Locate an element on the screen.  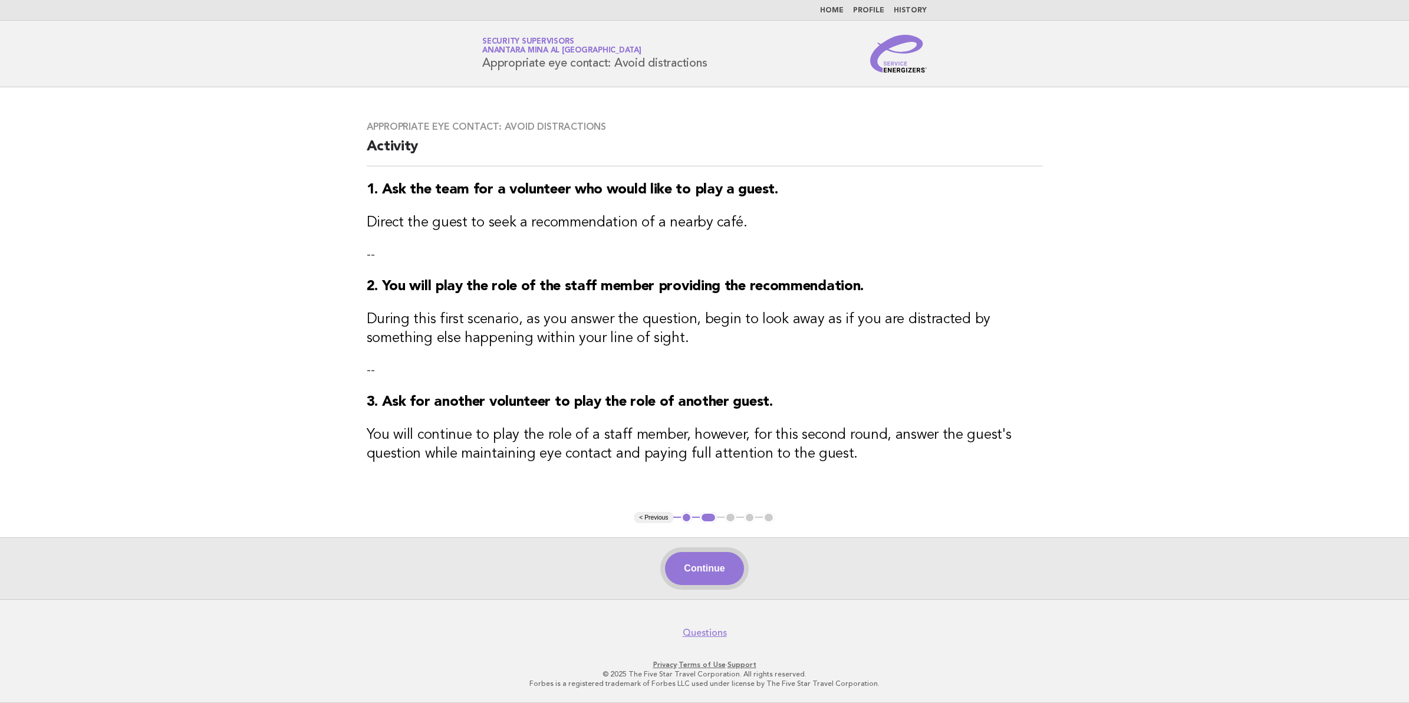
h1: Appropriate eye contact: Avoid distractions is located at coordinates (594, 54).